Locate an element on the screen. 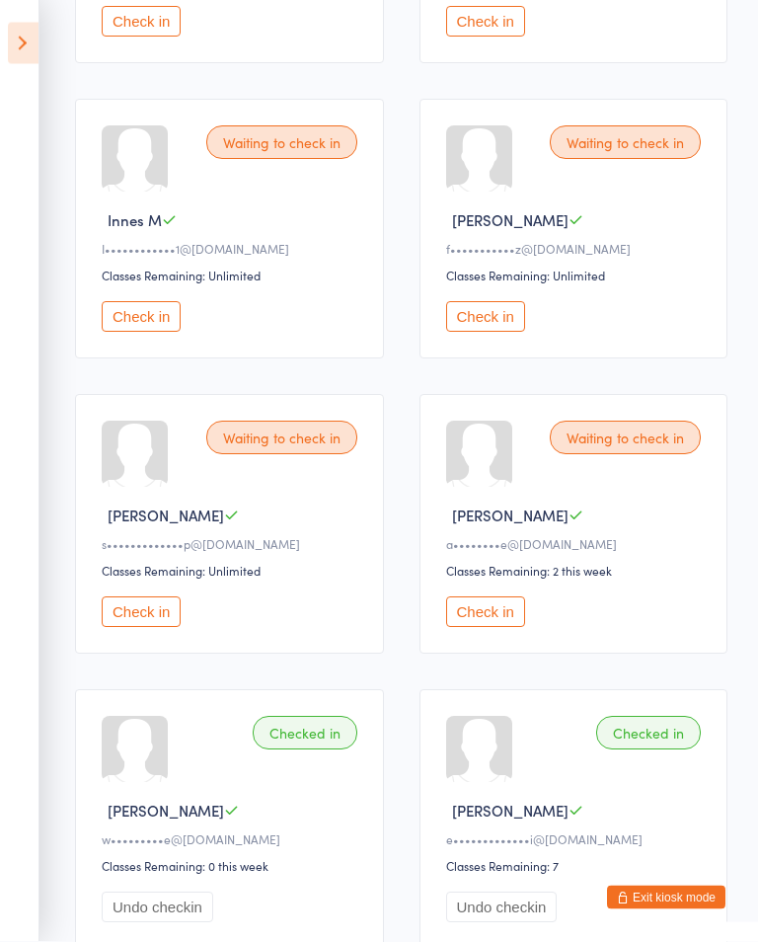 The height and width of the screenshot is (942, 758). div: Classes Remaining: 0 this week is located at coordinates (232, 866).